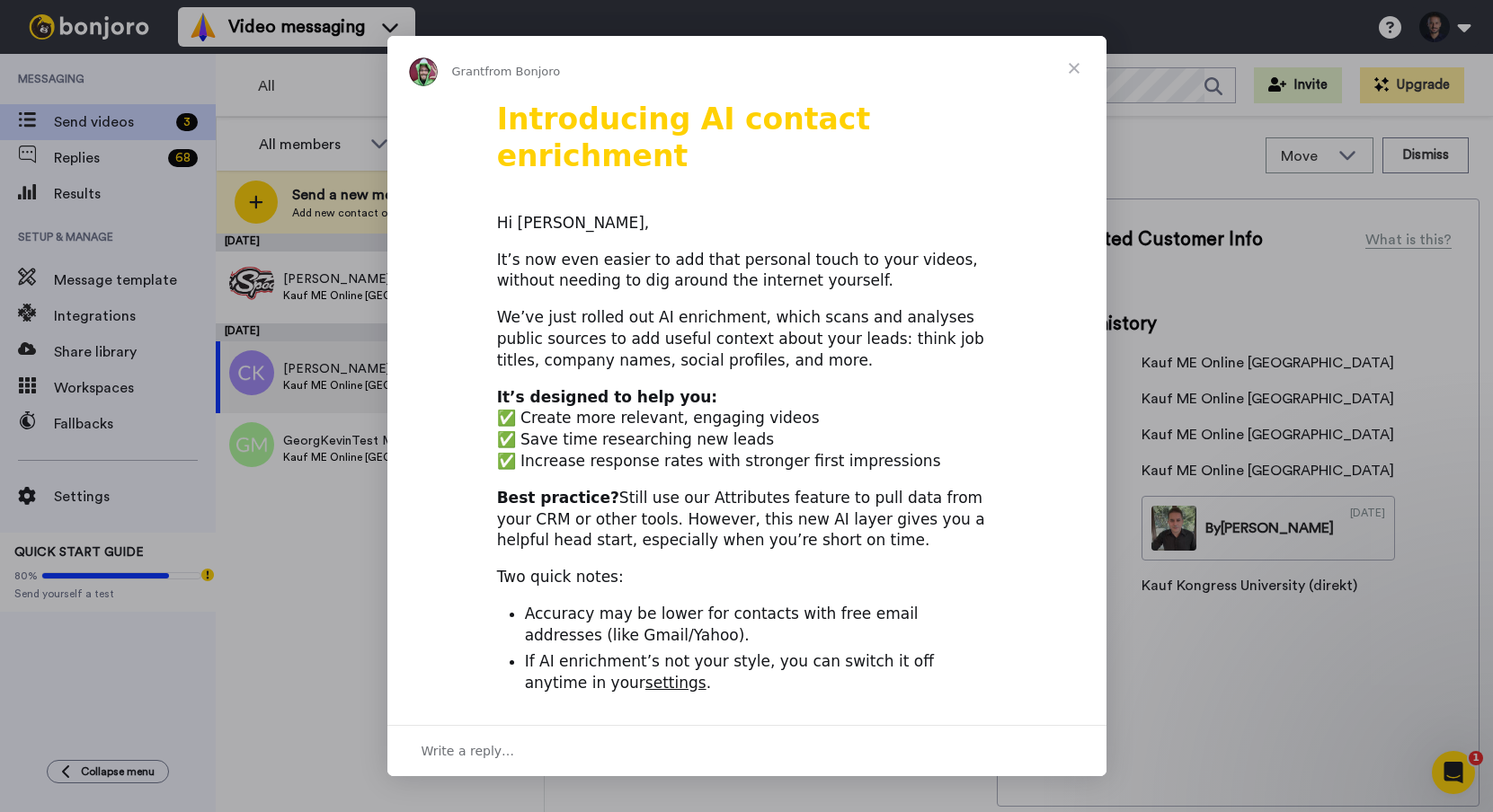  What do you see at coordinates (746, 429) in the screenshot?
I see `div: ✅ Create more relevant, engaging videos ✅ Save time researching new leads ✅ Increase response rat...` at bounding box center [746, 429].